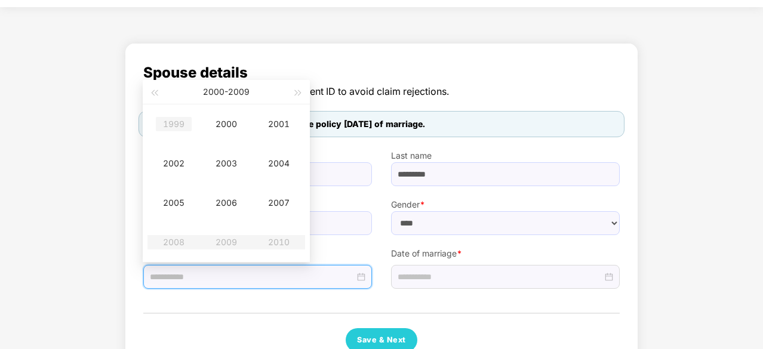 The height and width of the screenshot is (349, 763). I want to click on td: 1999, so click(174, 124).